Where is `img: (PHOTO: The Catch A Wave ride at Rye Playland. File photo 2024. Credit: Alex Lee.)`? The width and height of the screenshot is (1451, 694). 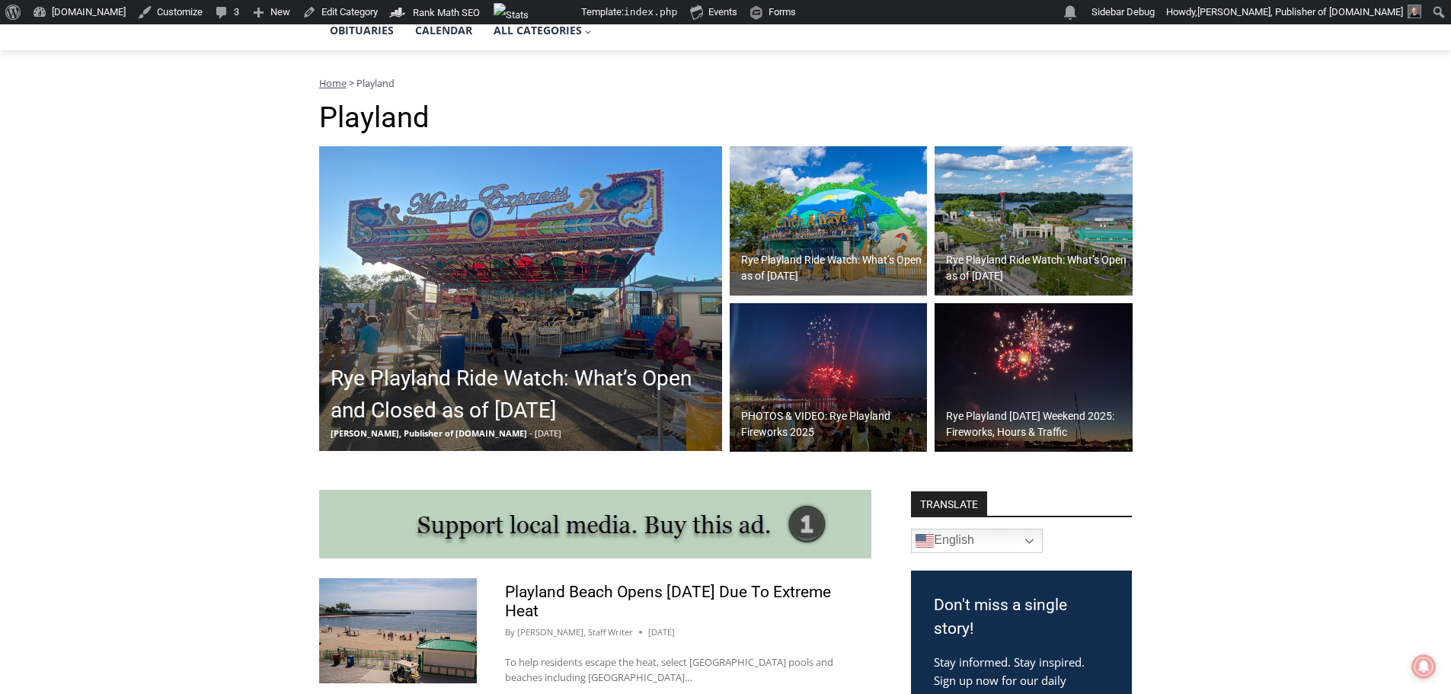
img: (PHOTO: The Catch A Wave ride at Rye Playland. File photo 2024. Credit: Alex Lee.) is located at coordinates (829, 221).